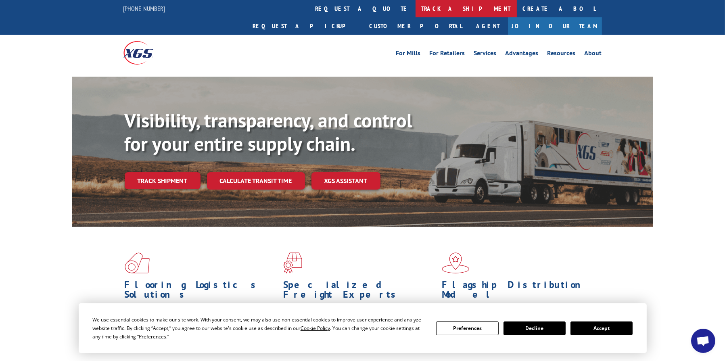  I want to click on a: Resources, so click(561, 54).